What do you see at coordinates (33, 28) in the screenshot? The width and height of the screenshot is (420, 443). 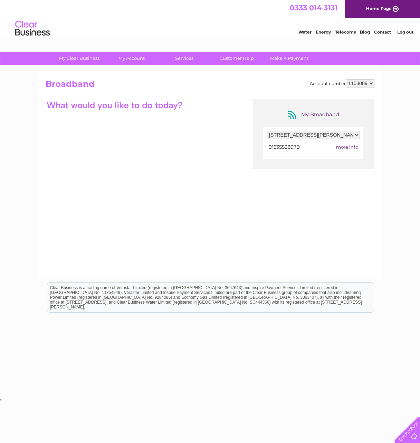 I see `img: logo.png` at bounding box center [33, 28].